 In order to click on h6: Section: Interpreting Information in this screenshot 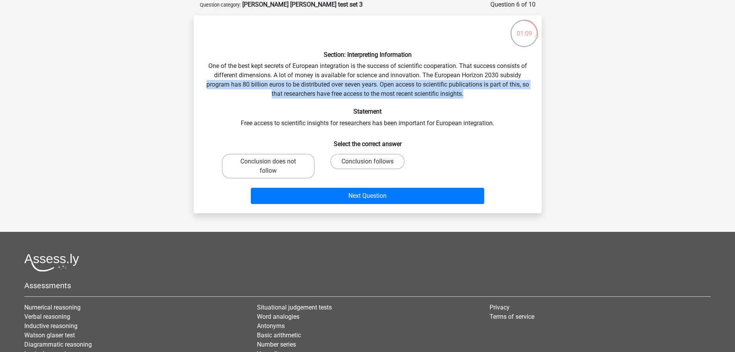, I will do `click(368, 54)`.